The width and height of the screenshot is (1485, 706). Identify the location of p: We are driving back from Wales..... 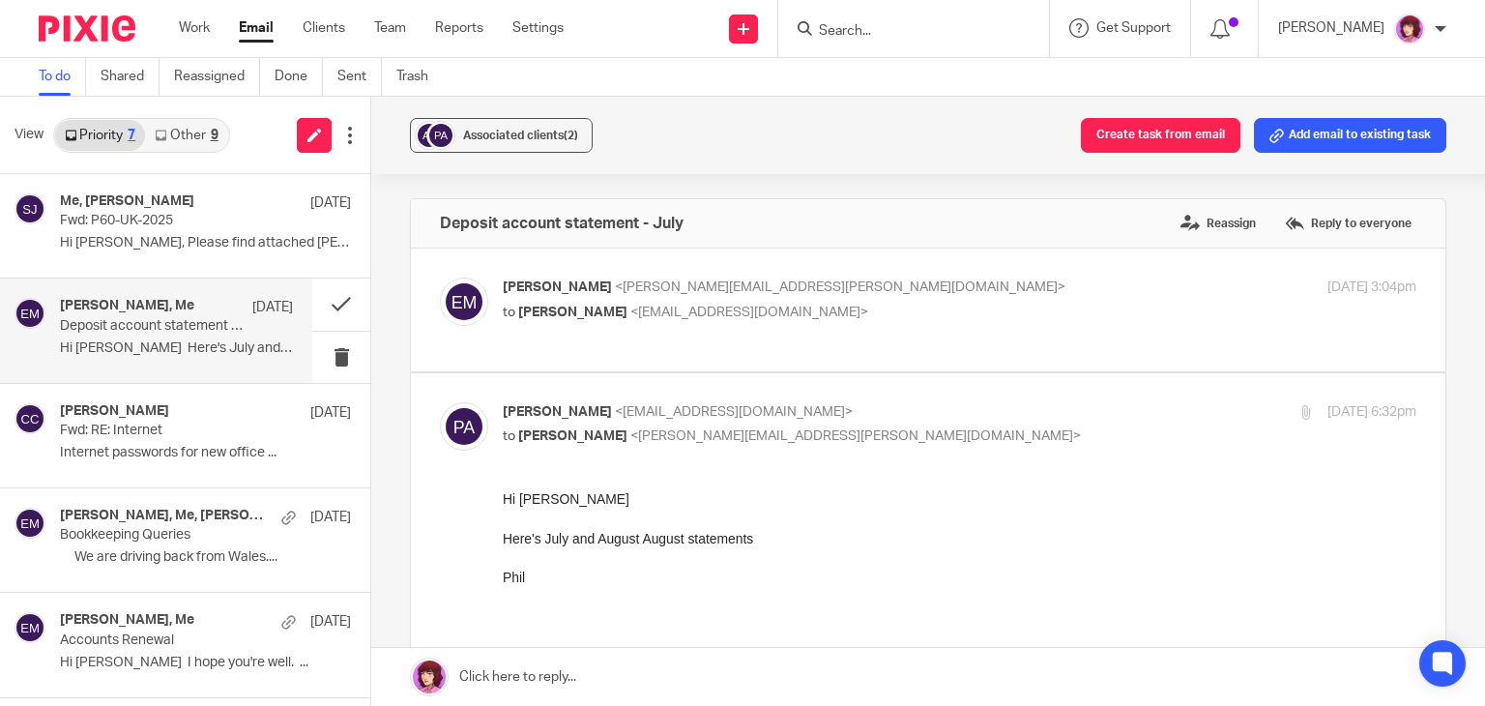
(205, 557).